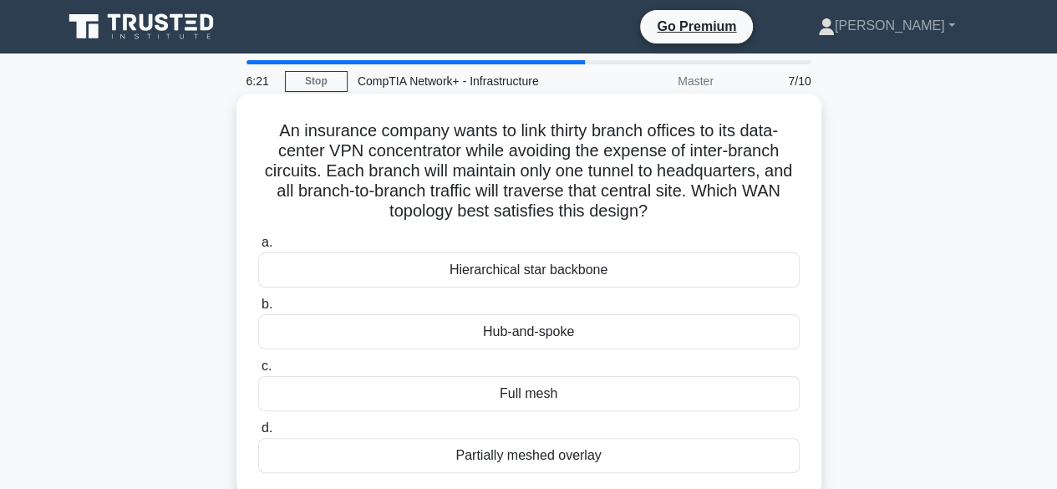 This screenshot has width=1057, height=489. Describe the element at coordinates (529, 171) in the screenshot. I see `h5: An insurance company wants to link thirty branch offices to its data-center VPN concentrator whil...` at that location.